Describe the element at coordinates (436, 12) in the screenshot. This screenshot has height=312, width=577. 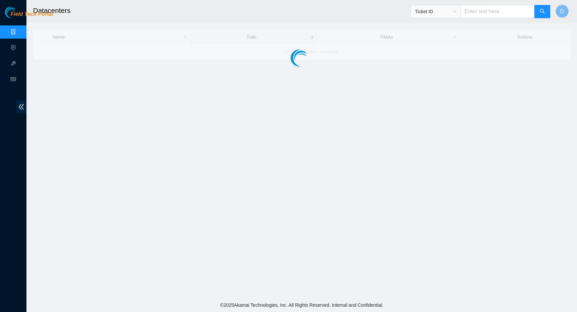
I see `span: Ticket ID` at that location.